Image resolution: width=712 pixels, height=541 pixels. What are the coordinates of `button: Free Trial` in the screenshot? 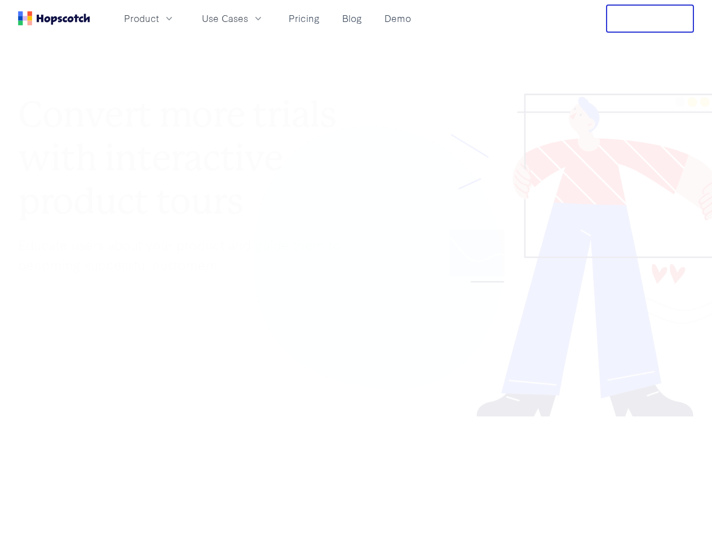 It's located at (650, 19).